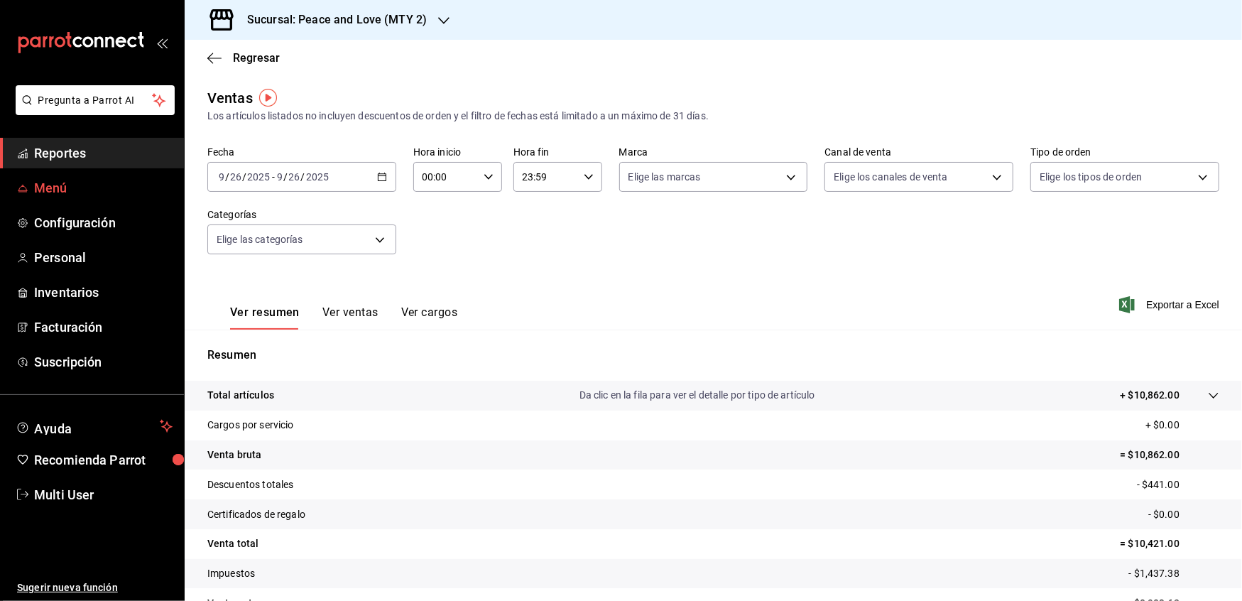  Describe the element at coordinates (1169, 454) in the screenshot. I see `p: = $10,862.00` at that location.